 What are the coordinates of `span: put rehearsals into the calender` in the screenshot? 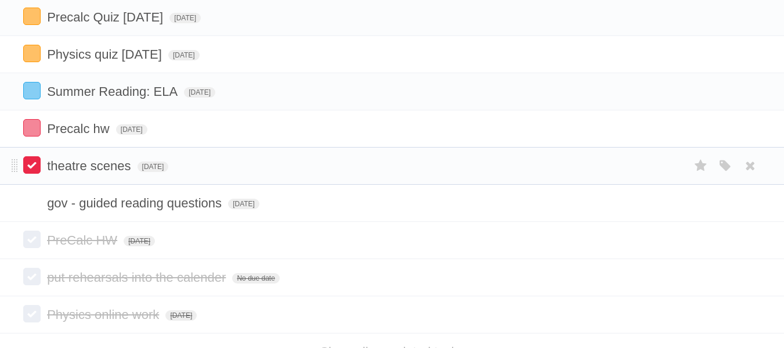 It's located at (138, 277).